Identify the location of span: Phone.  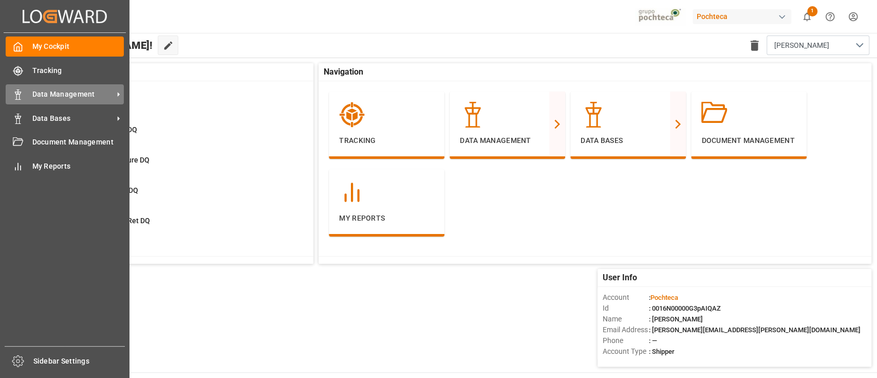
(626, 340).